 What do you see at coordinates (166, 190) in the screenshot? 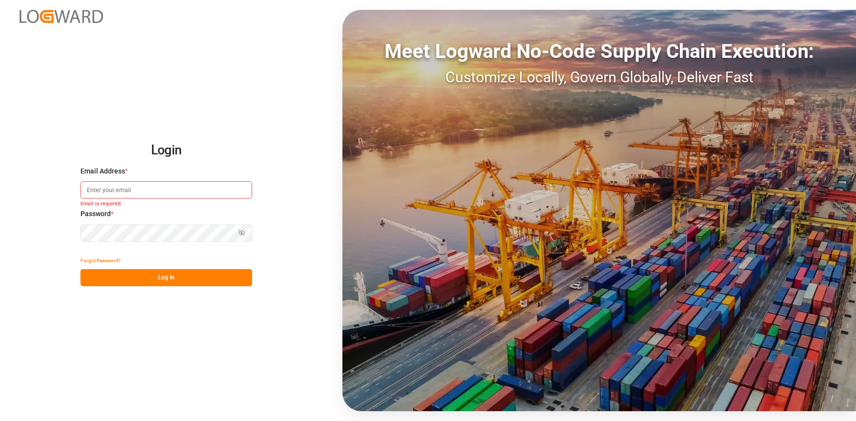
I see `input: Enter your email` at bounding box center [166, 190].